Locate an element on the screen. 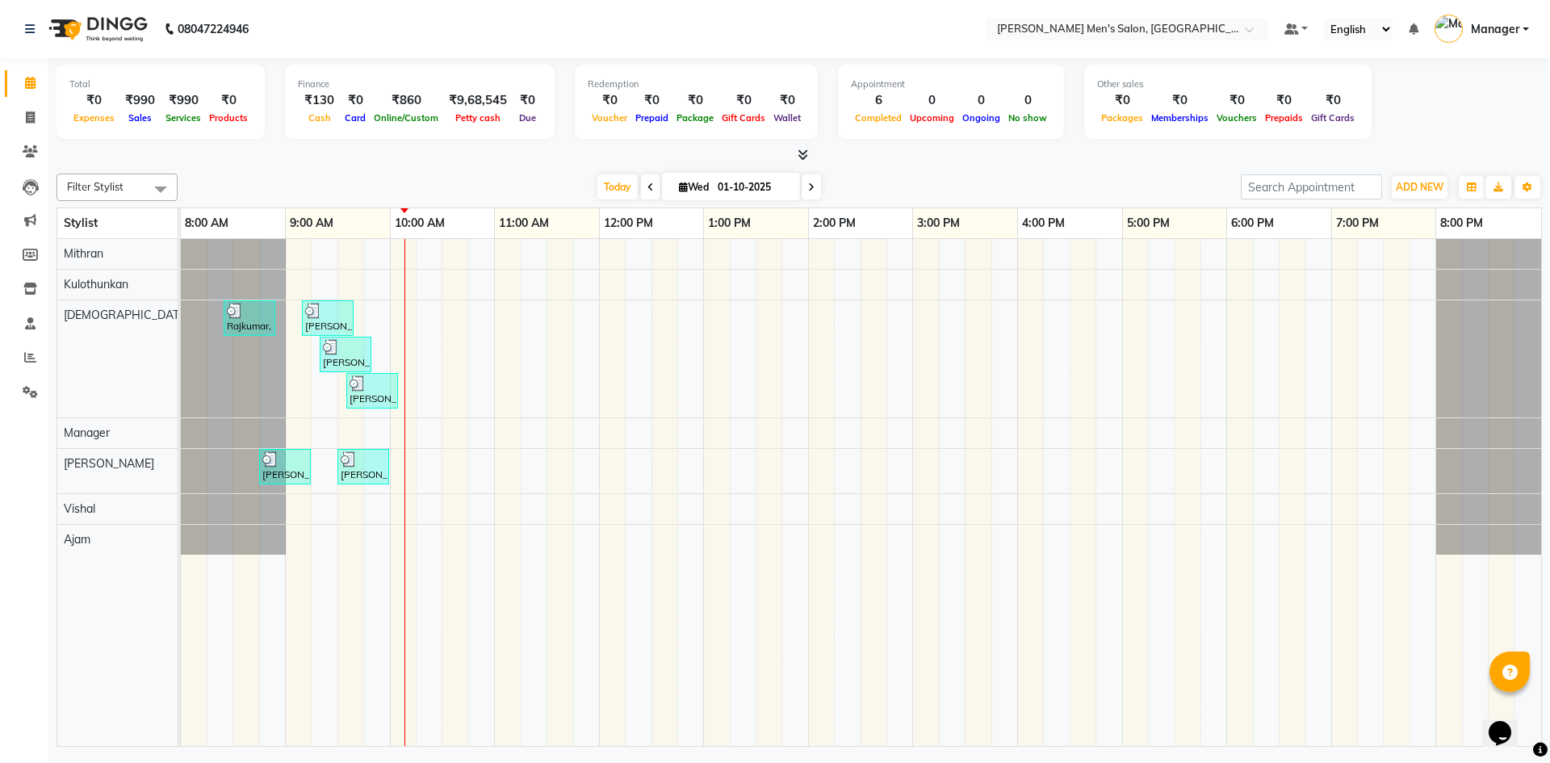  span: Vishal is located at coordinates (79, 509).